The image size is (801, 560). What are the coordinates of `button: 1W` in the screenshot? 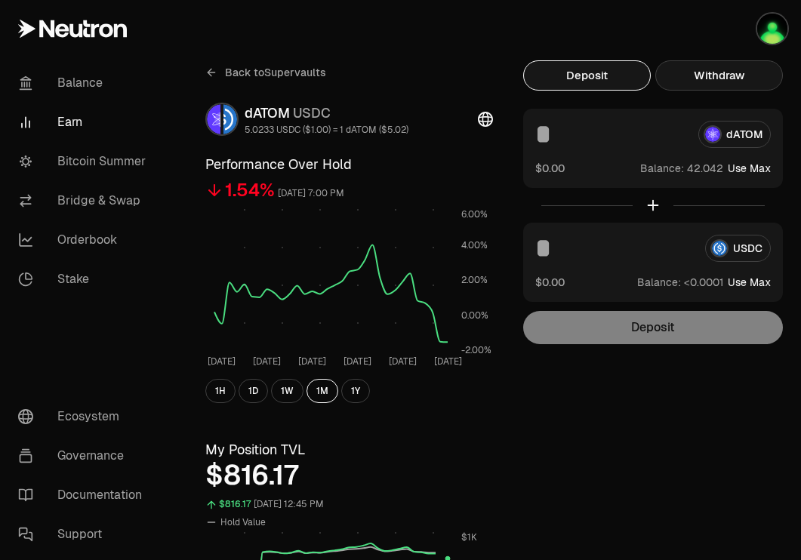 It's located at (287, 391).